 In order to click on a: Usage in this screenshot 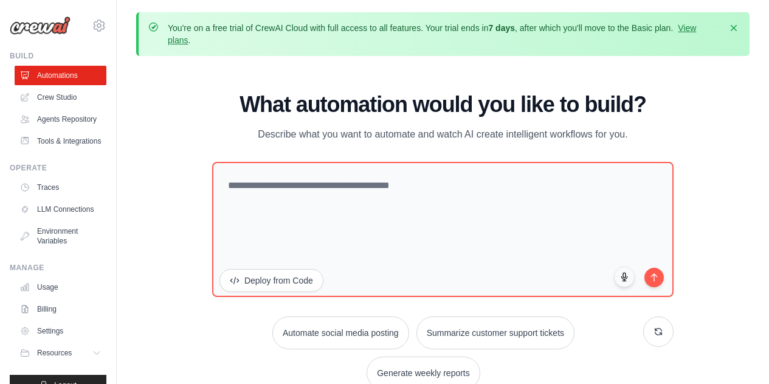, I will do `click(60, 287)`.